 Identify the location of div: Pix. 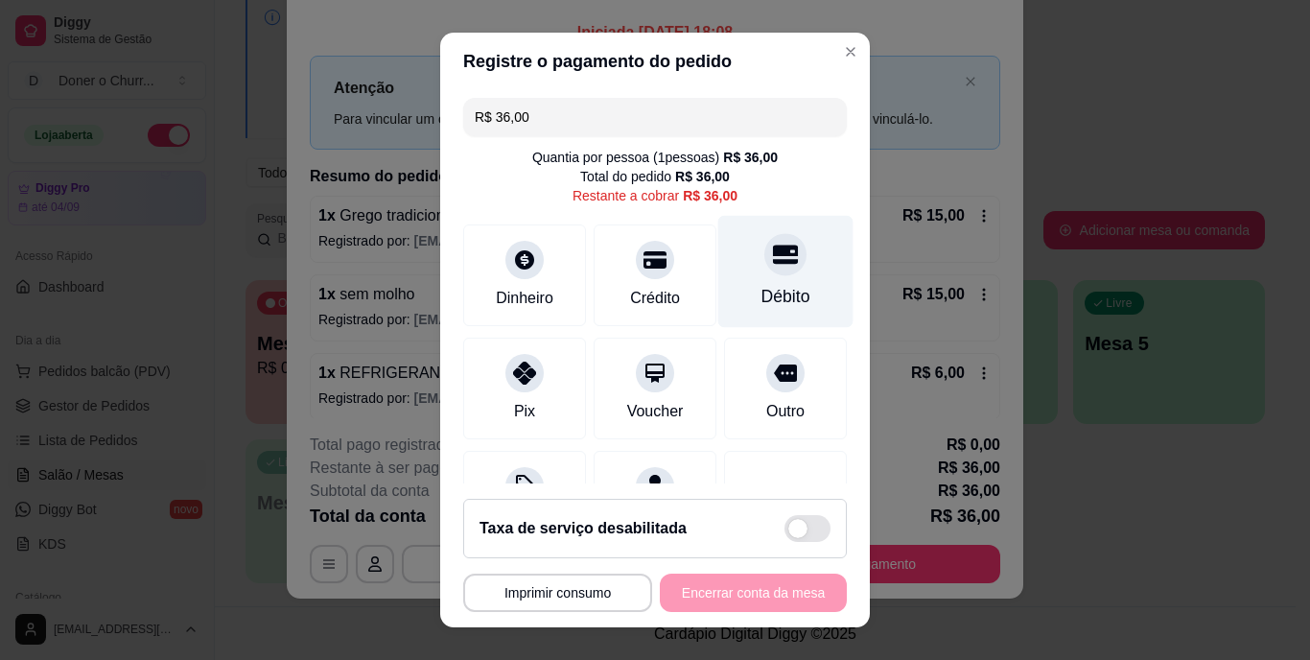
(525, 412).